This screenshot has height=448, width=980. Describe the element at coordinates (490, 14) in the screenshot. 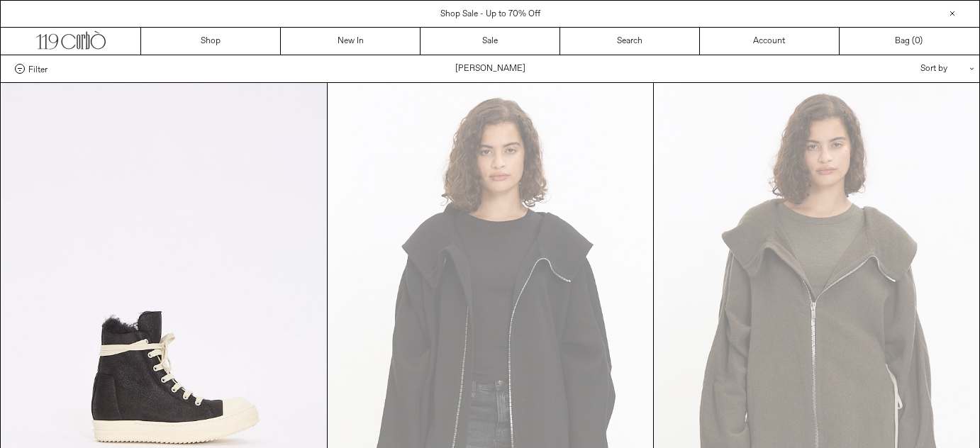

I see `span: Shop Sale - Up to 70% Off` at that location.